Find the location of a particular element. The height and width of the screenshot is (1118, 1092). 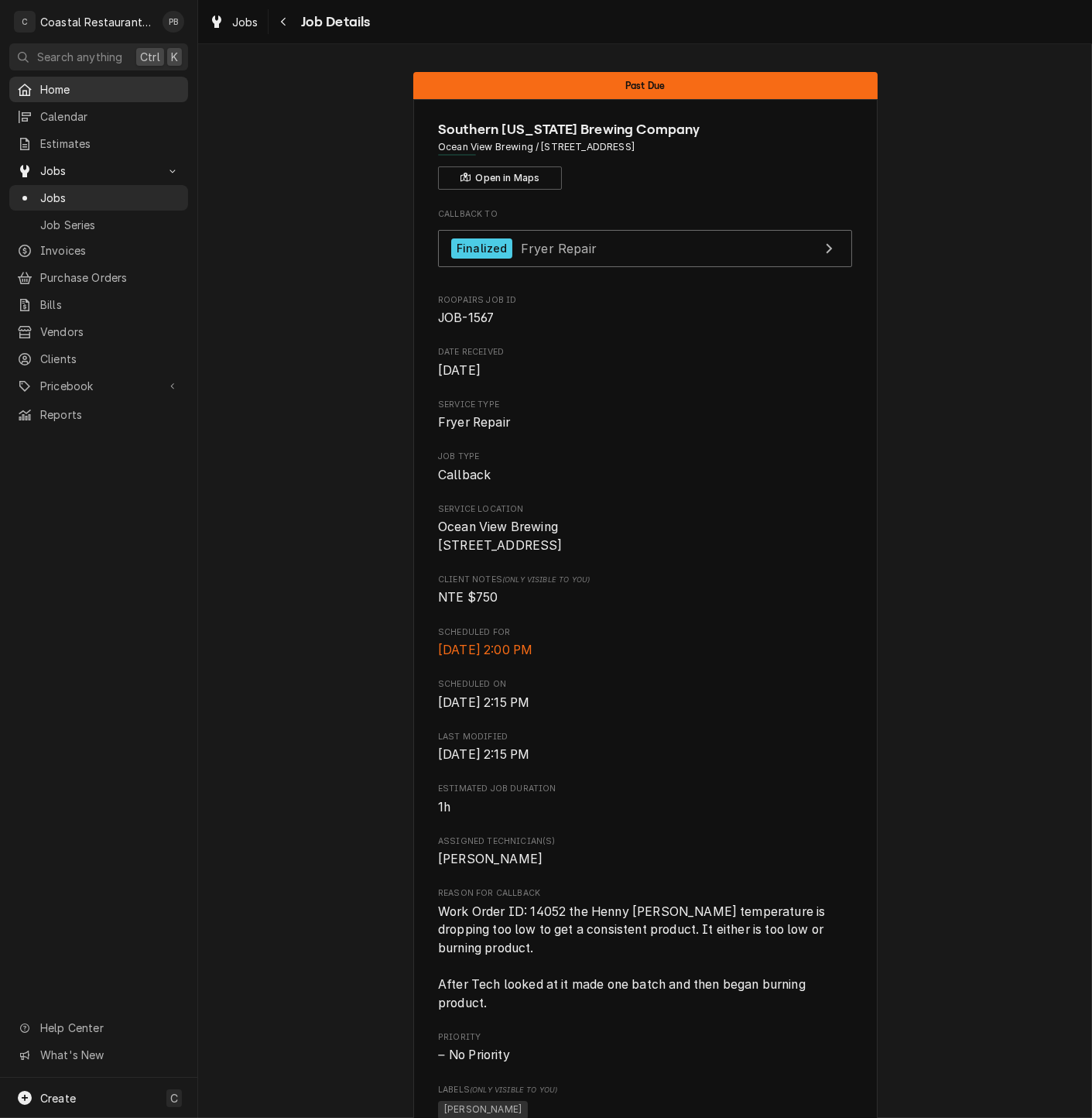

span: C is located at coordinates (174, 1097).